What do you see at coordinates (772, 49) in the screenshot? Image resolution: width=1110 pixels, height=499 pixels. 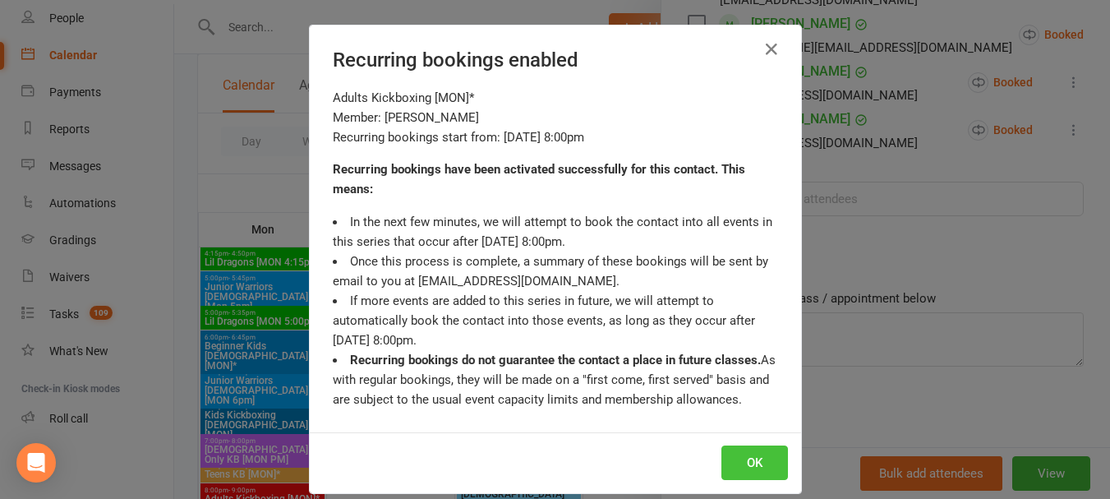 I see `button: Close` at bounding box center [772, 49].